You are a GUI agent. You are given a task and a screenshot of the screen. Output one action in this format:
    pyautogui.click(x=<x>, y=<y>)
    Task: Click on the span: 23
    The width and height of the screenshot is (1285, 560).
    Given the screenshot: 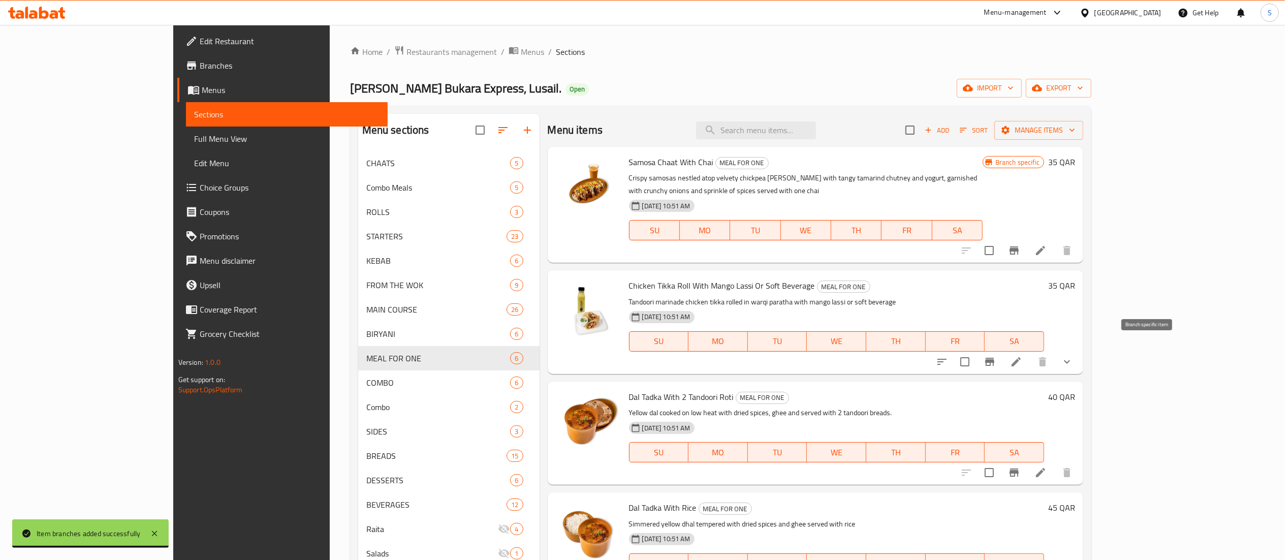 What is the action you would take?
    pyautogui.click(x=515, y=236)
    